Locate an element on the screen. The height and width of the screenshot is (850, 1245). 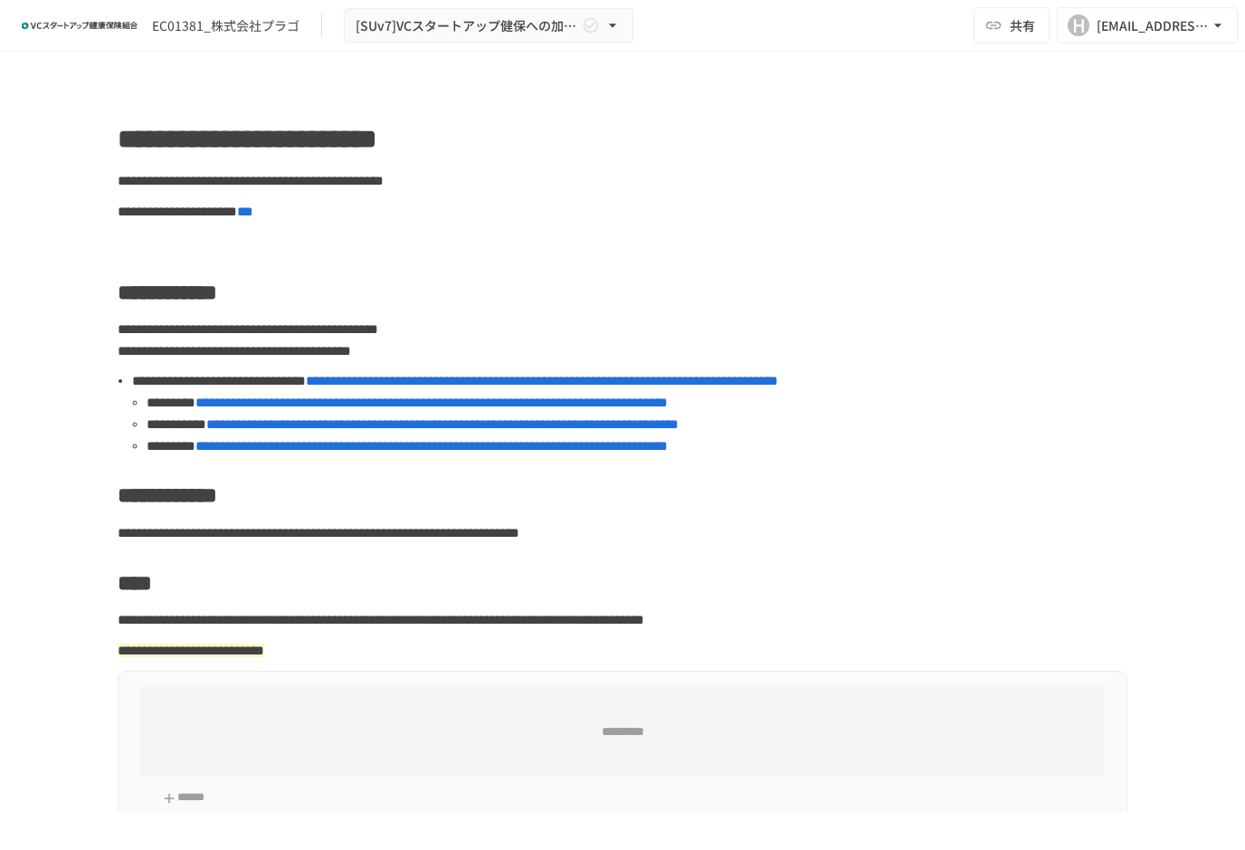
button: 共有 is located at coordinates (1012, 25).